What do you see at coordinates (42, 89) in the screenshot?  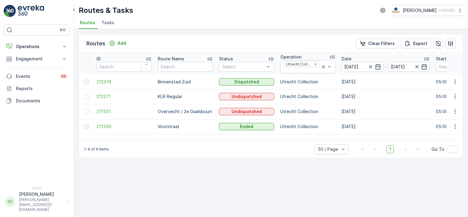 I see `p: Reports` at bounding box center [42, 89].